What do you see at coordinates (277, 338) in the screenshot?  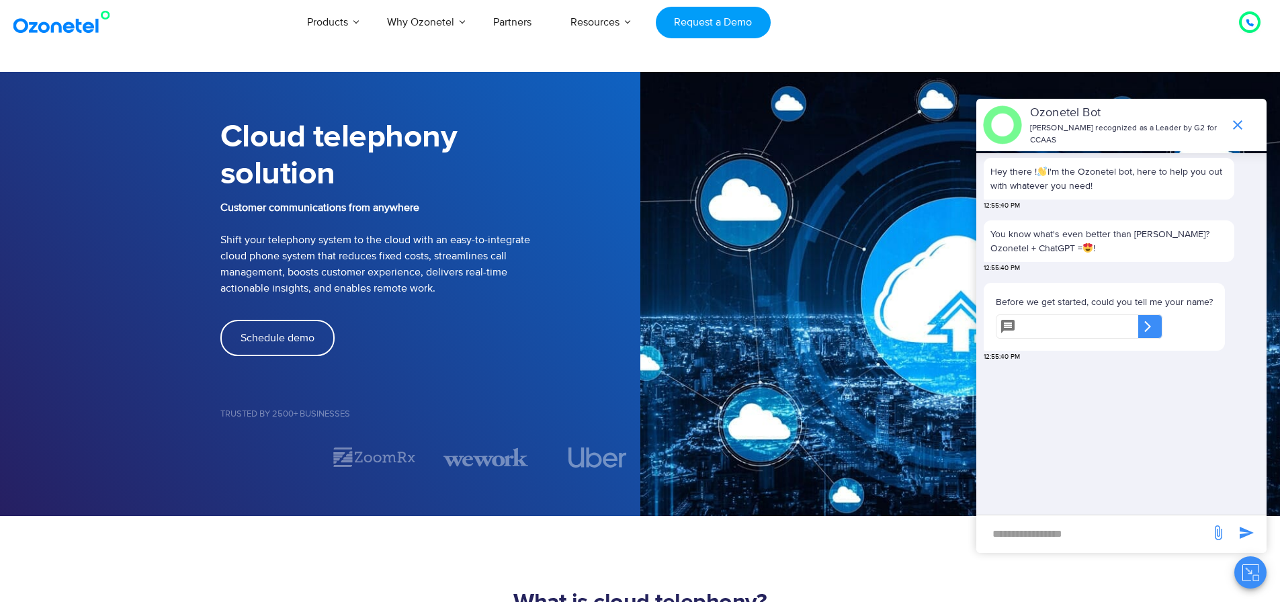 I see `span: Schedule demo` at bounding box center [277, 338].